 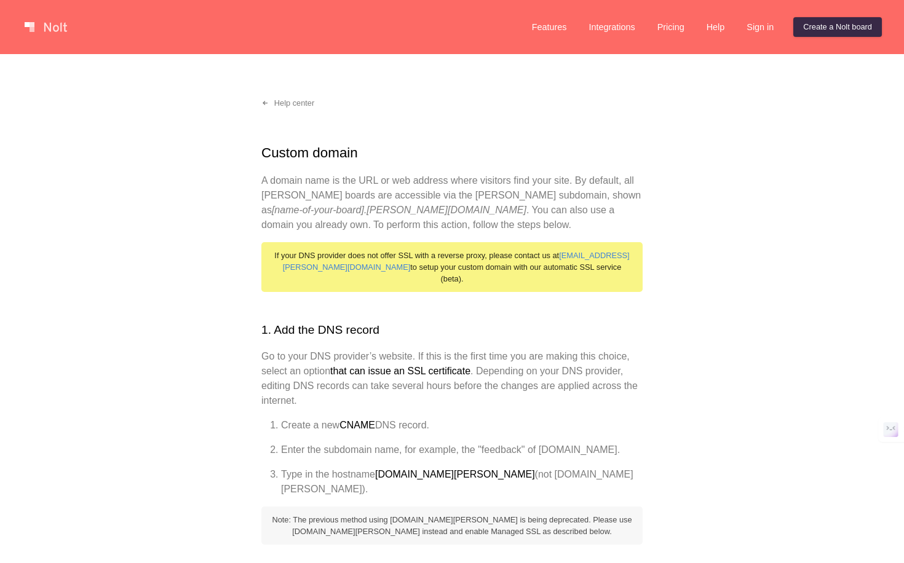 I want to click on a: Create a Nolt board, so click(x=838, y=27).